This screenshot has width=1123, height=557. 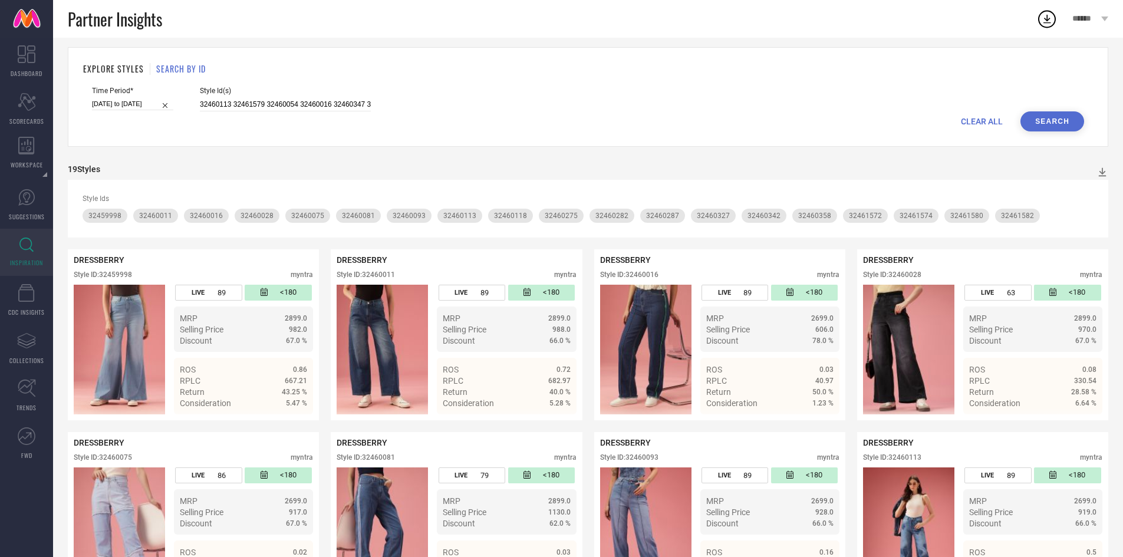 What do you see at coordinates (560, 512) in the screenshot?
I see `span: 1130.0` at bounding box center [560, 512].